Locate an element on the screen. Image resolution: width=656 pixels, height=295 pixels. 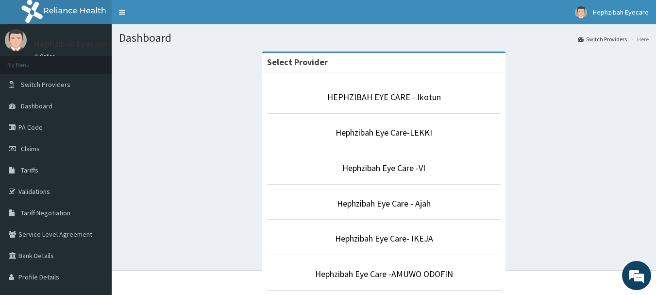
span: Switch Providers is located at coordinates (46, 84).